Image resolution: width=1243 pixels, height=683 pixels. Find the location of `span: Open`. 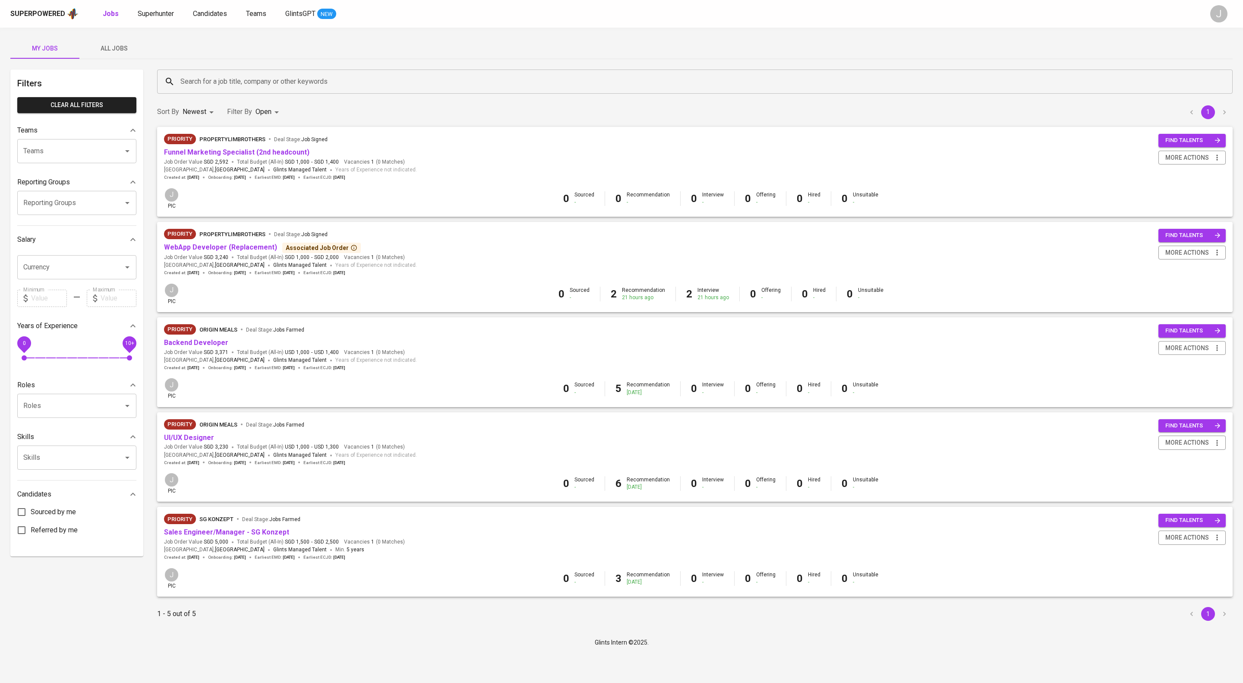

span: Open is located at coordinates (263, 111).